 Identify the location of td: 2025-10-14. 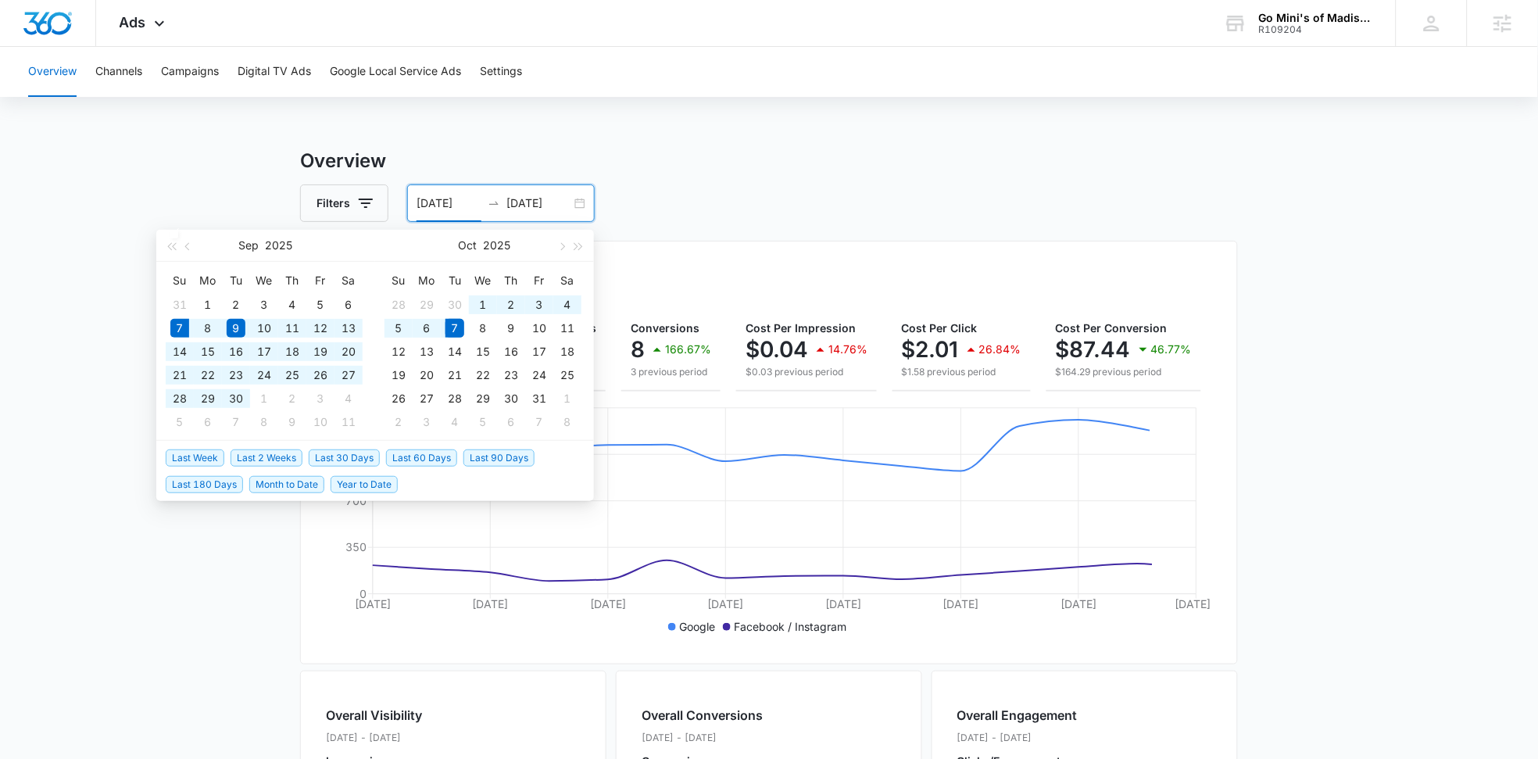
(455, 352).